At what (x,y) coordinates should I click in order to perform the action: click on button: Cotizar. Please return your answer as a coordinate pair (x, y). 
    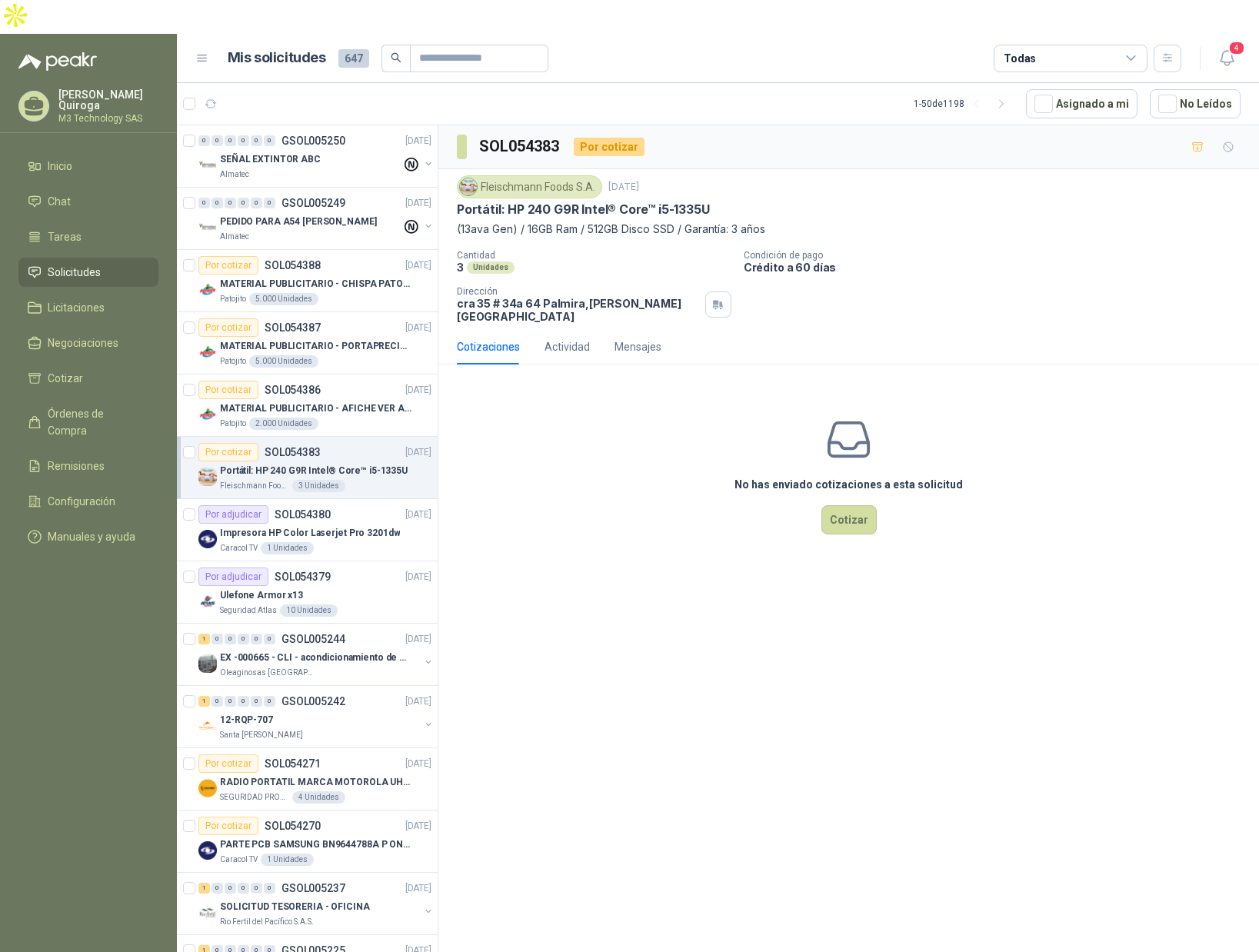
    Looking at the image, I should click on (849, 520).